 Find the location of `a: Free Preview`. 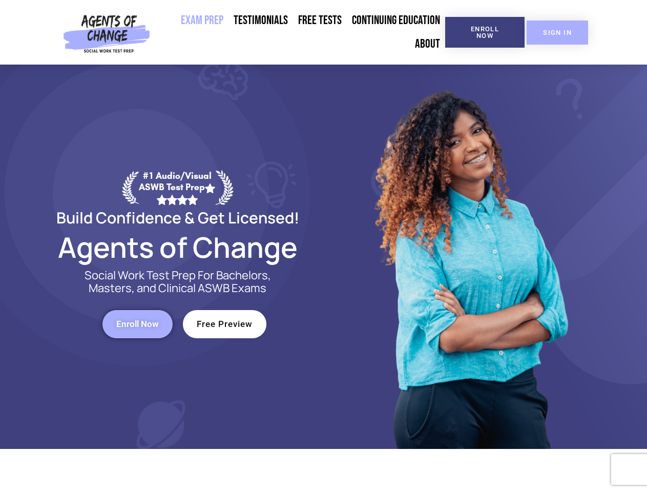

a: Free Preview is located at coordinates (224, 324).